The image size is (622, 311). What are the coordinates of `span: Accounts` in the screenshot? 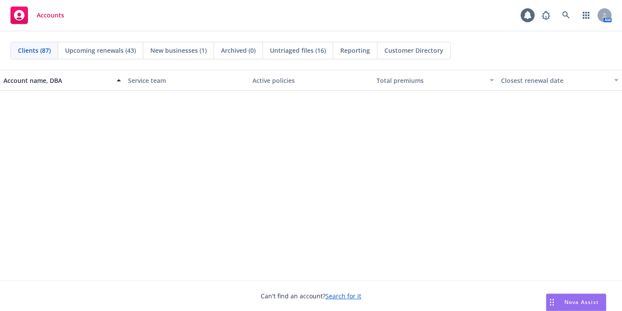 It's located at (50, 15).